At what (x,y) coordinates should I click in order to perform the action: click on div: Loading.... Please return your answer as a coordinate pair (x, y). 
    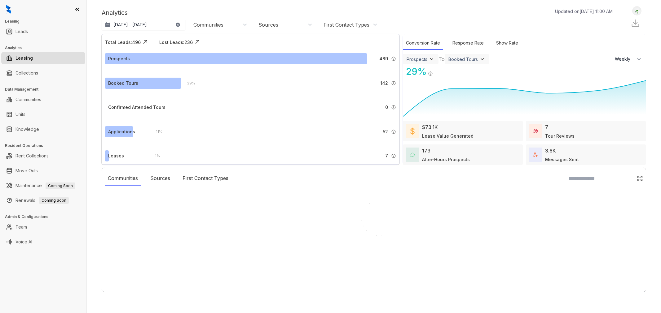
    Looking at the image, I should click on (373, 255).